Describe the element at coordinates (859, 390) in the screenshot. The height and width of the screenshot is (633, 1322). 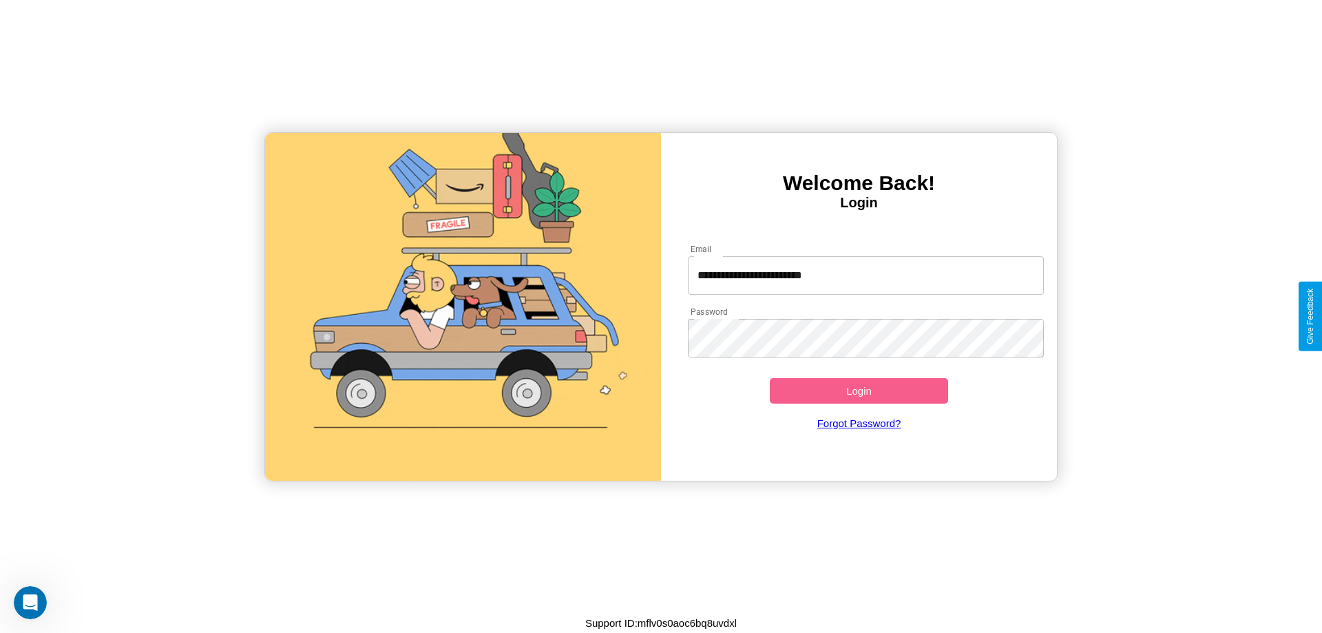
I see `button: Login` at that location.